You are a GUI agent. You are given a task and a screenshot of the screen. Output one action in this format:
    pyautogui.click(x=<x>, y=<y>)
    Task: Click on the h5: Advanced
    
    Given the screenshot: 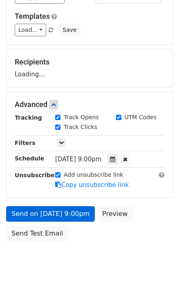 What is the action you would take?
    pyautogui.click(x=89, y=104)
    